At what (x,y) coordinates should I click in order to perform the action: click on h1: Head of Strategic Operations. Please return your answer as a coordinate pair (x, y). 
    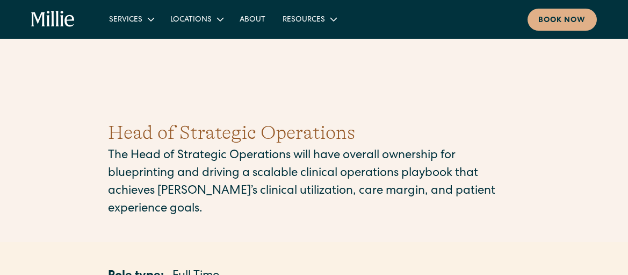
    Looking at the image, I should click on (314, 133).